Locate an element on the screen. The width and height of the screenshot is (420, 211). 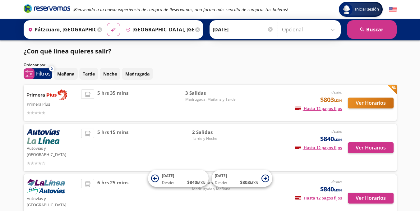
input: Elegir Fecha is located at coordinates (243, 30).